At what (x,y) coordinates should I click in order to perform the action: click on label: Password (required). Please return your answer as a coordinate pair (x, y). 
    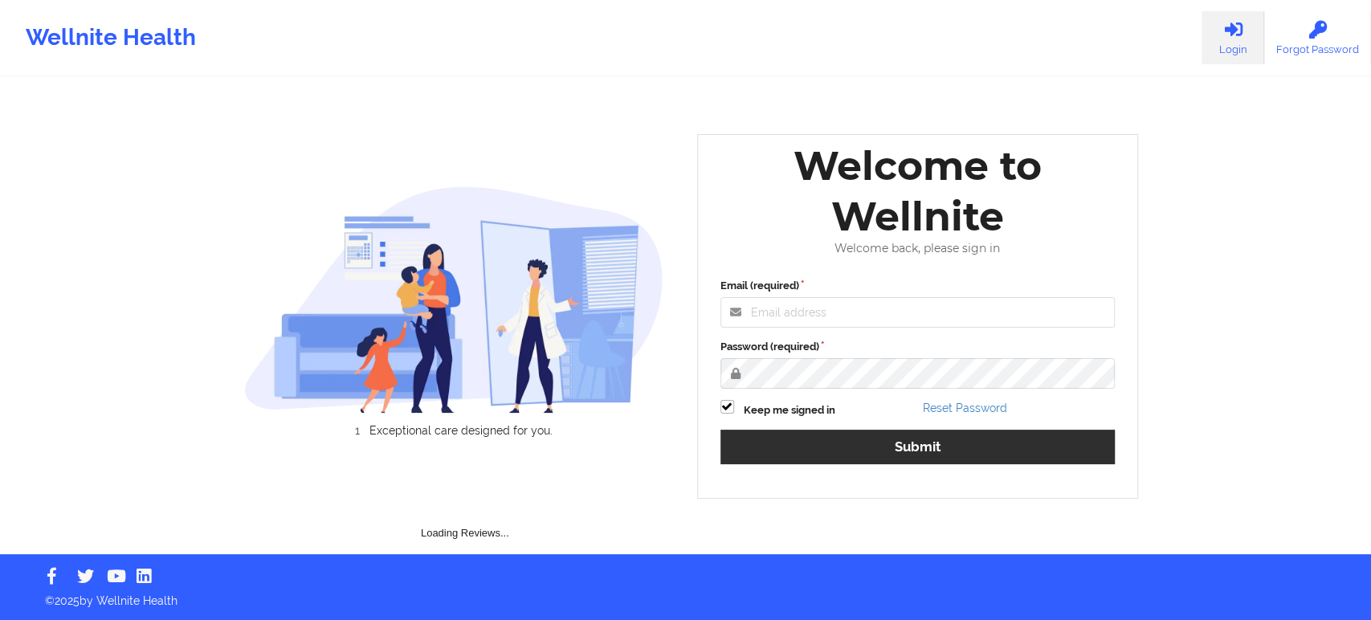
    Looking at the image, I should click on (918, 347).